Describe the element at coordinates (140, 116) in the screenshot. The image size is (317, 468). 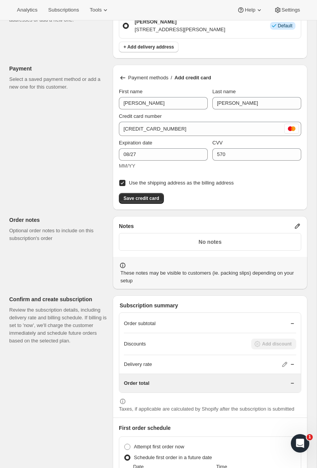
I see `span: Credit card number` at that location.